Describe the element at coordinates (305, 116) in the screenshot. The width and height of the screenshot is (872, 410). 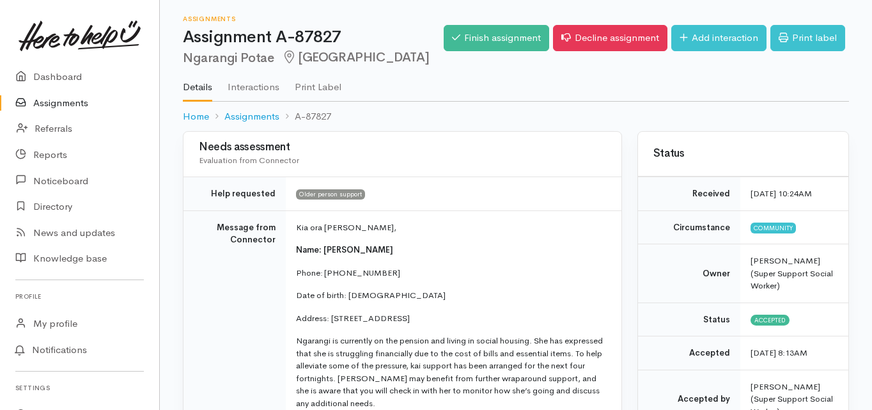
I see `li: A-87827` at that location.